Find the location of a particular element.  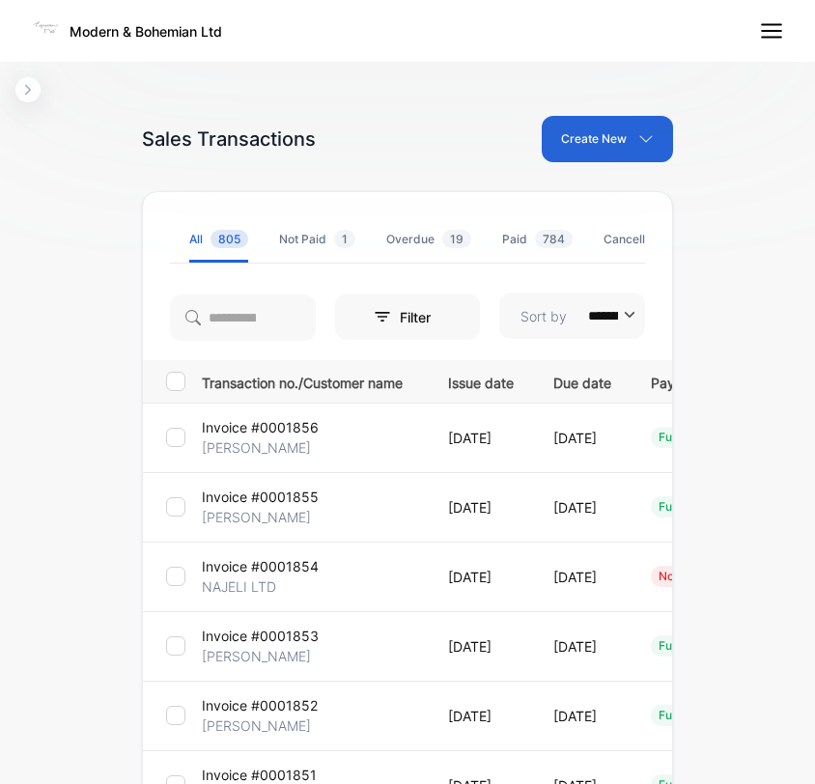

p: Due date is located at coordinates (582, 380).